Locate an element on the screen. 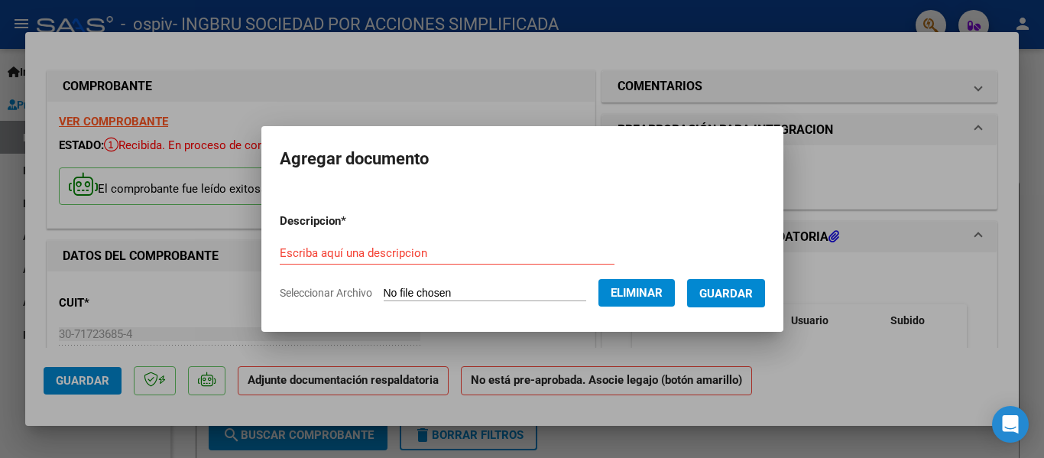 The width and height of the screenshot is (1044, 458). button: Eliminar is located at coordinates (637, 293).